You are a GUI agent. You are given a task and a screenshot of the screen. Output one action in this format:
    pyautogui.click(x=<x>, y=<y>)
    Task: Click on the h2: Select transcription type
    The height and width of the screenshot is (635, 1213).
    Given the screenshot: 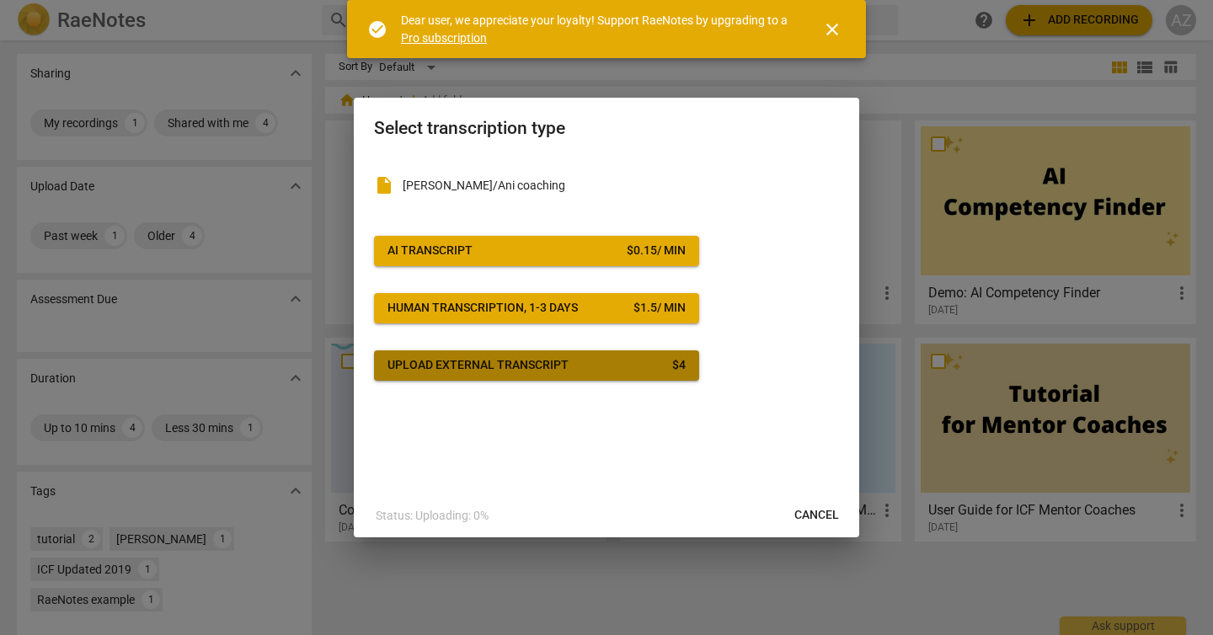 What is the action you would take?
    pyautogui.click(x=606, y=128)
    